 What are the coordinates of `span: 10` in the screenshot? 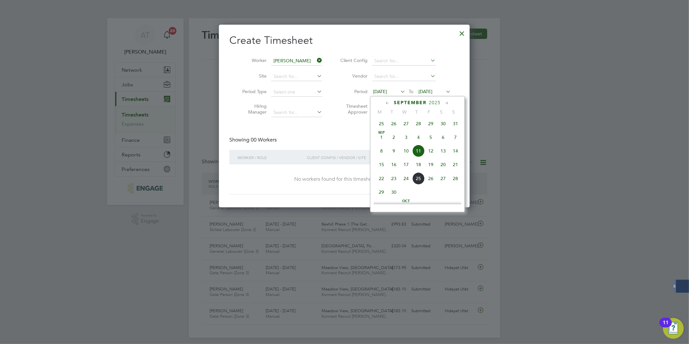 It's located at (406, 151).